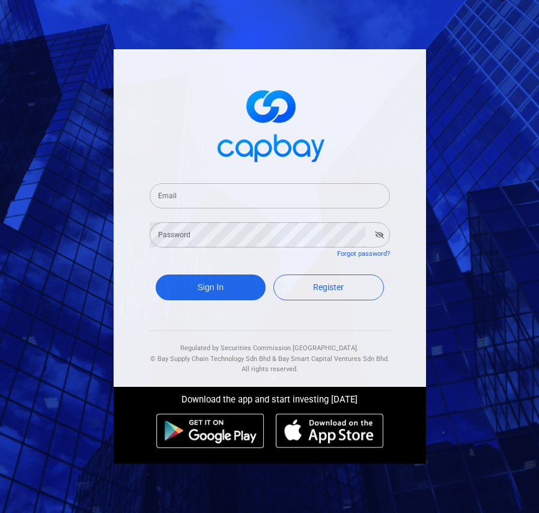  I want to click on span: © Bay Supply Chain Technology Sdn Bhd, so click(210, 359).